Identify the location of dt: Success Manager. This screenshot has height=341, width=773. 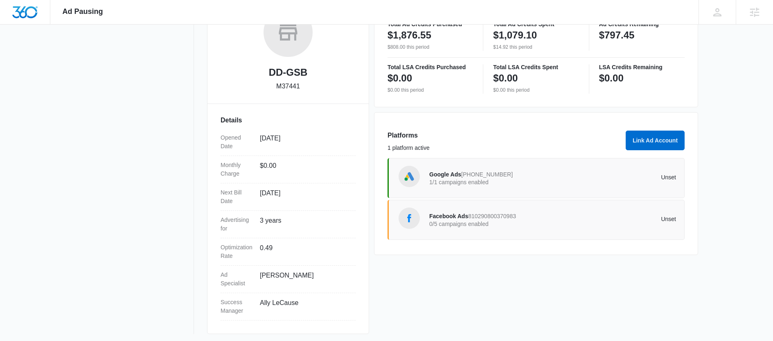
(237, 307).